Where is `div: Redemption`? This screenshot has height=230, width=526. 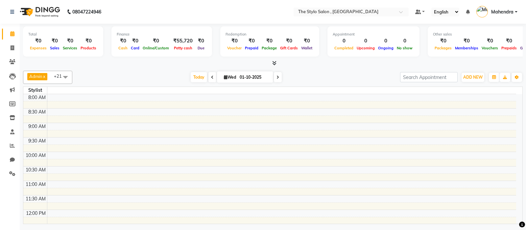
div: Redemption is located at coordinates (269, 34).